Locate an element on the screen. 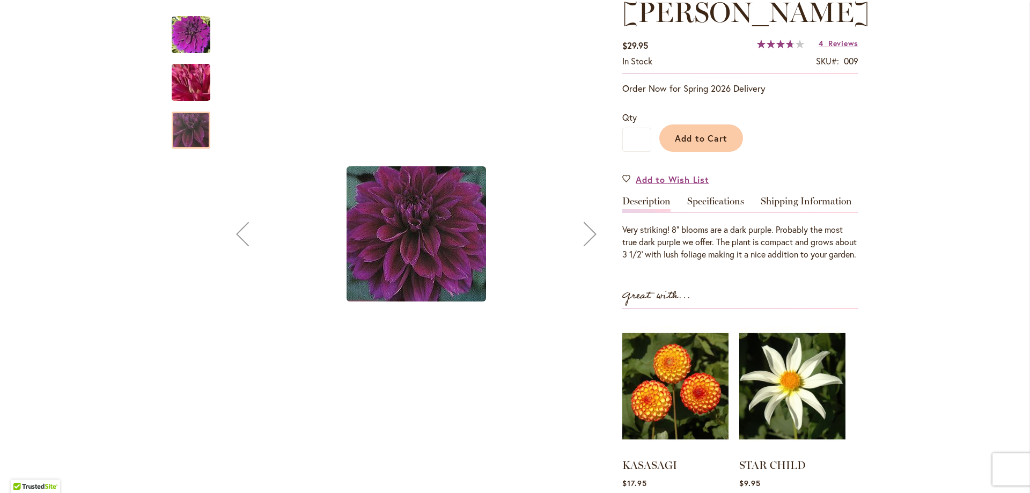  div: Thomas EdisonThomas EdisonThomas Edison is located at coordinates (416, 234).